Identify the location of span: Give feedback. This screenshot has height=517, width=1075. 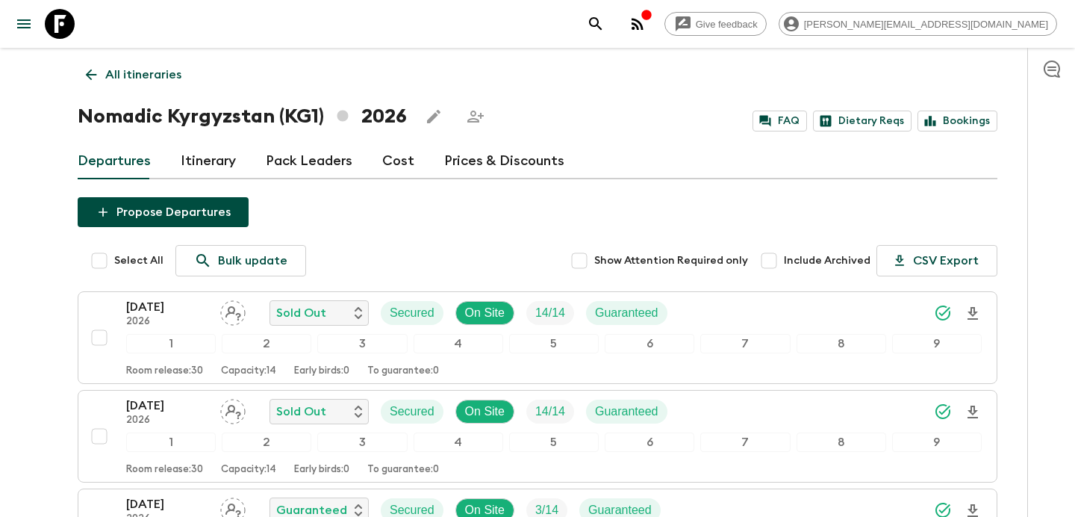
(727, 24).